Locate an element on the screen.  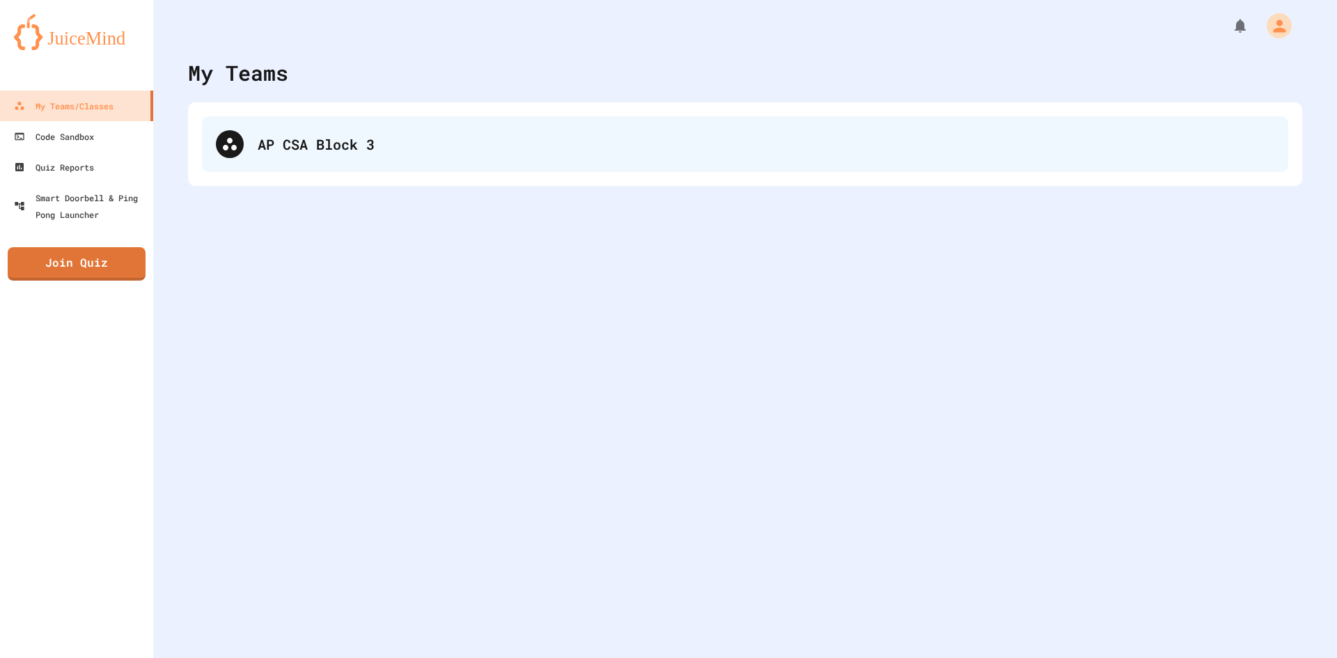
img: logo-orange.svg is located at coordinates (77, 32).